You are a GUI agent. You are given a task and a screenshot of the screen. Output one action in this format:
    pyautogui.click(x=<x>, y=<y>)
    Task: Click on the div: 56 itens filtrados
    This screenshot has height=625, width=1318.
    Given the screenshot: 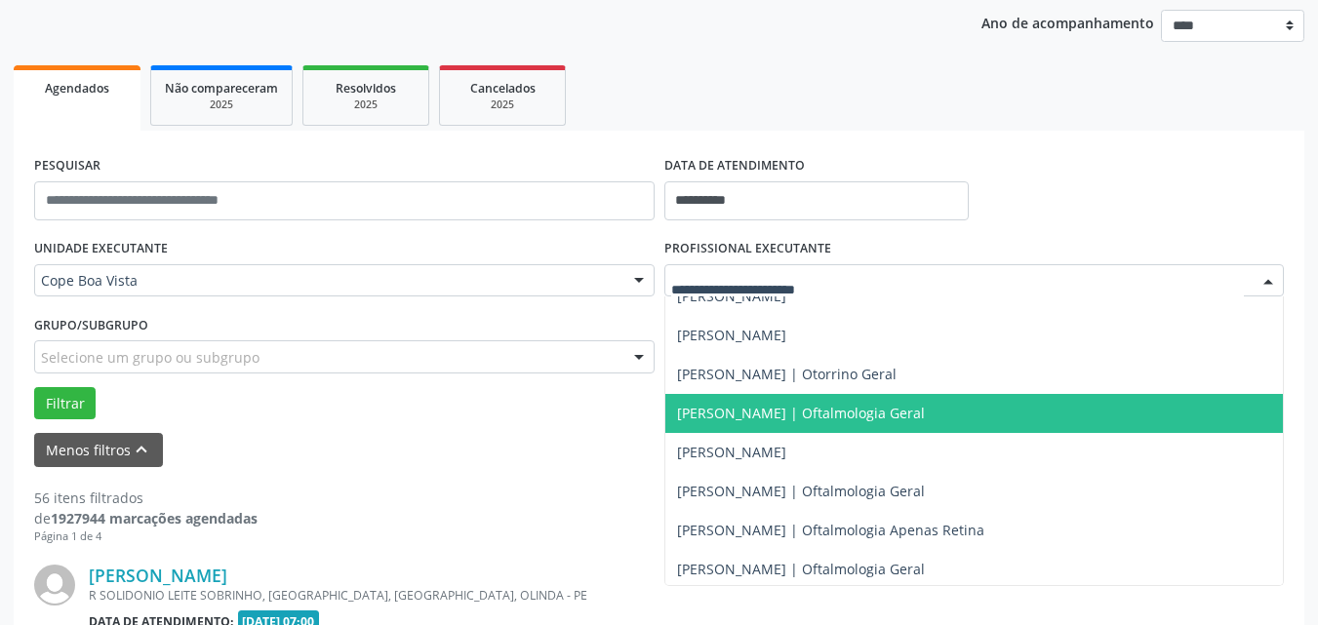 What is the action you would take?
    pyautogui.click(x=145, y=498)
    